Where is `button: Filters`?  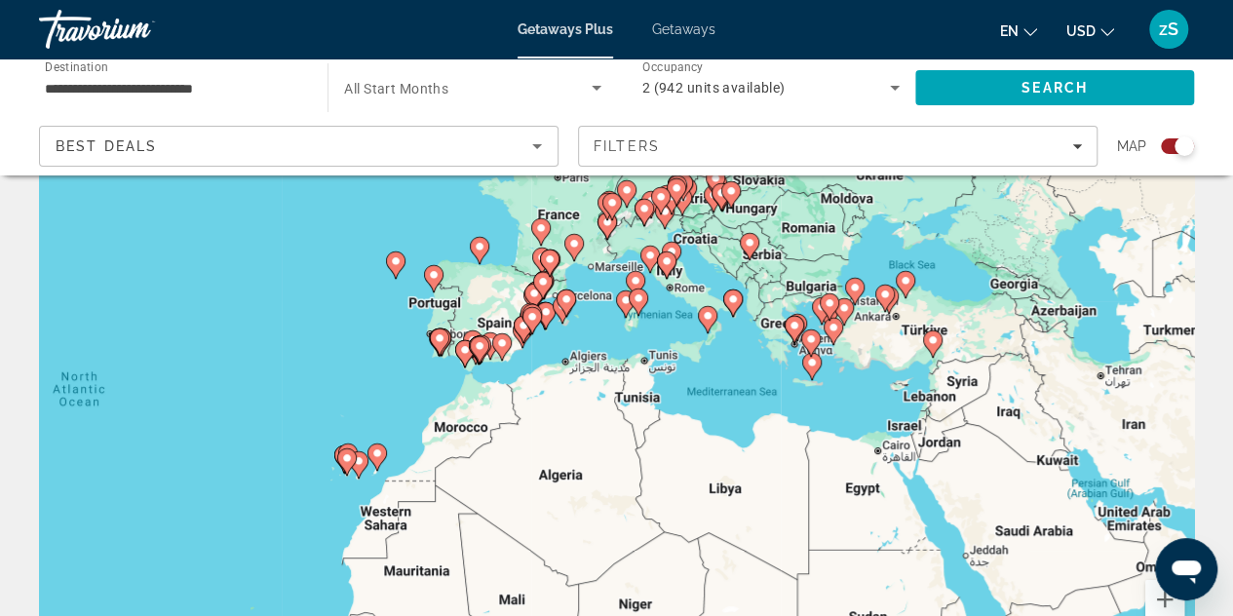
button: Filters is located at coordinates (837, 146).